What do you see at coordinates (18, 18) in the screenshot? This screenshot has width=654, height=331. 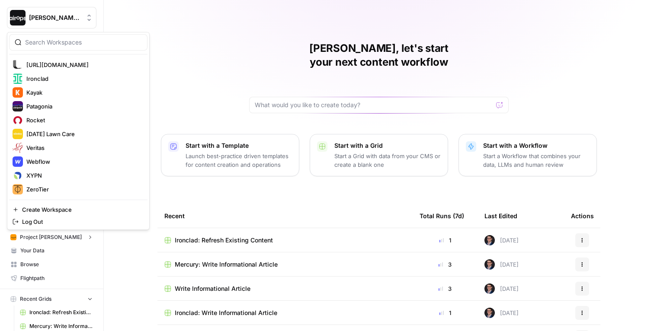 I see `img: Dille-Sandbox Logo` at bounding box center [18, 18].